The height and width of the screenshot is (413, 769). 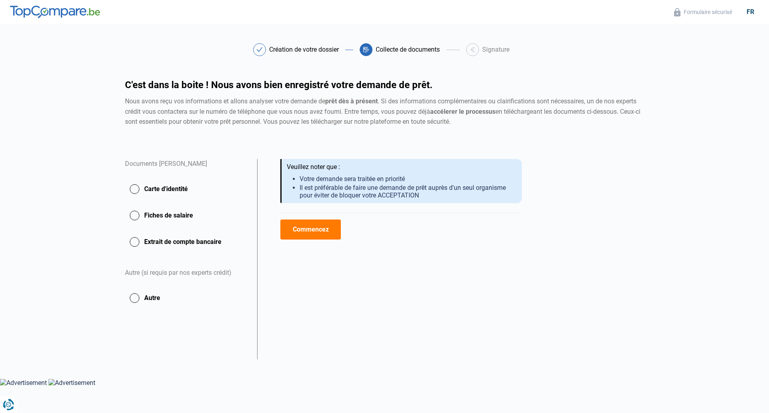 What do you see at coordinates (186, 189) in the screenshot?
I see `button: Carte d'identité` at bounding box center [186, 189].